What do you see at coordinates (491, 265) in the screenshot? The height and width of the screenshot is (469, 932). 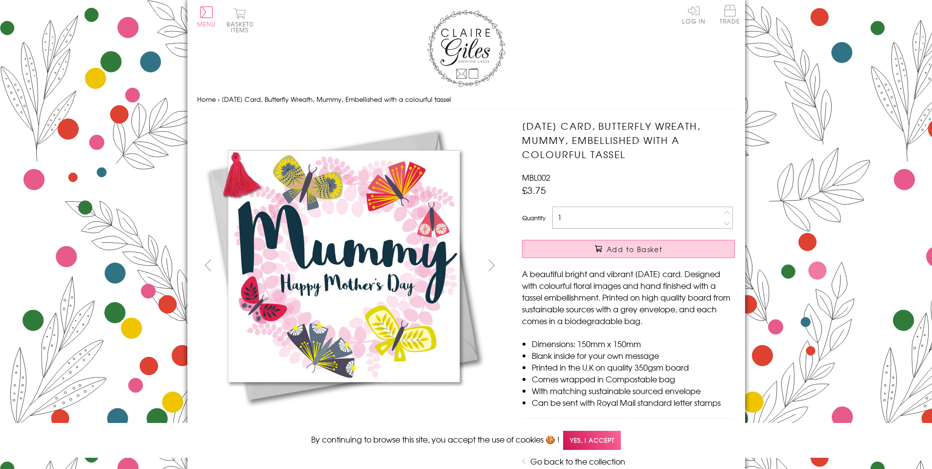 I see `button: next` at bounding box center [491, 265].